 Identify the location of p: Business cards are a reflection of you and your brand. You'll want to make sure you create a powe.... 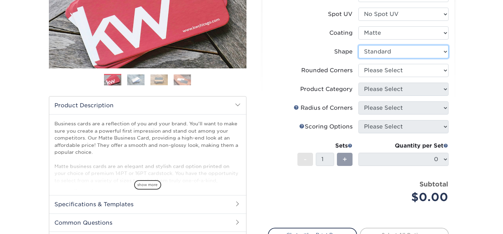
(148, 169).